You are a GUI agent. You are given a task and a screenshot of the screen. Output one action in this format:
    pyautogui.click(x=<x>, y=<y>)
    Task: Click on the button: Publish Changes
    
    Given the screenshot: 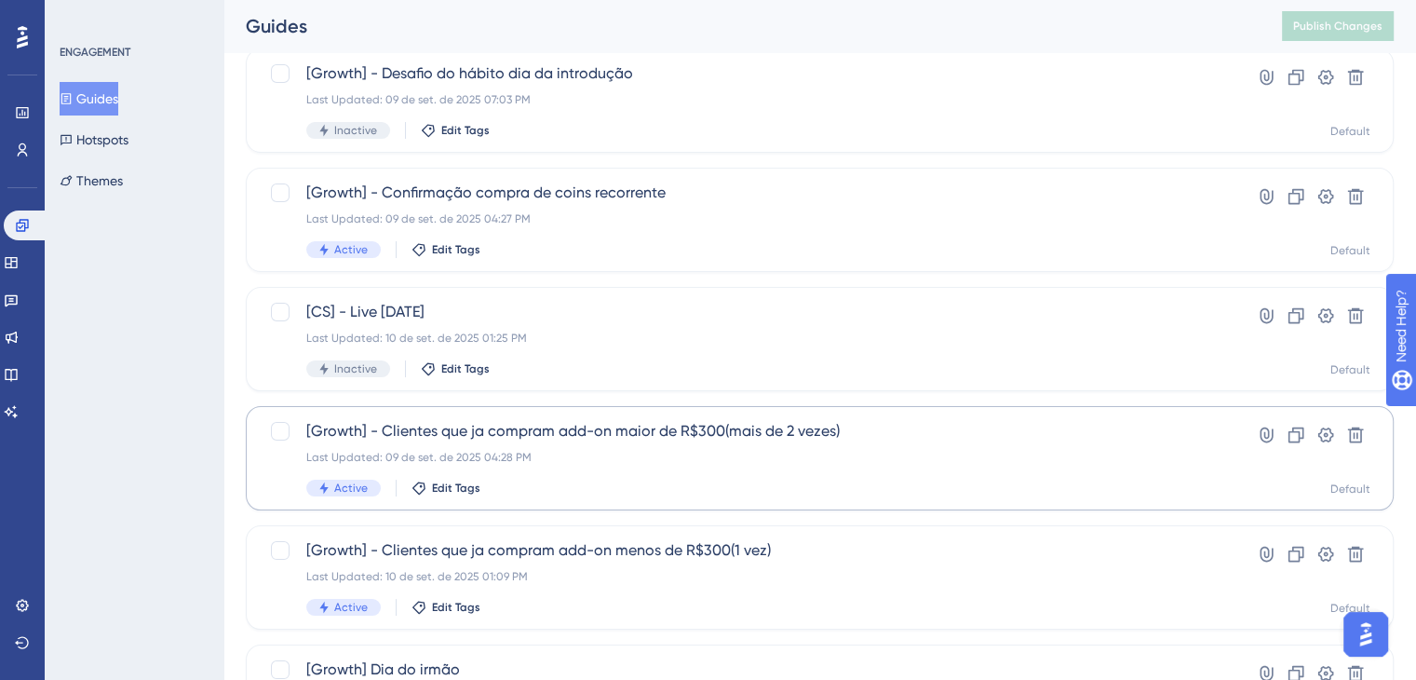 What is the action you would take?
    pyautogui.click(x=1338, y=26)
    